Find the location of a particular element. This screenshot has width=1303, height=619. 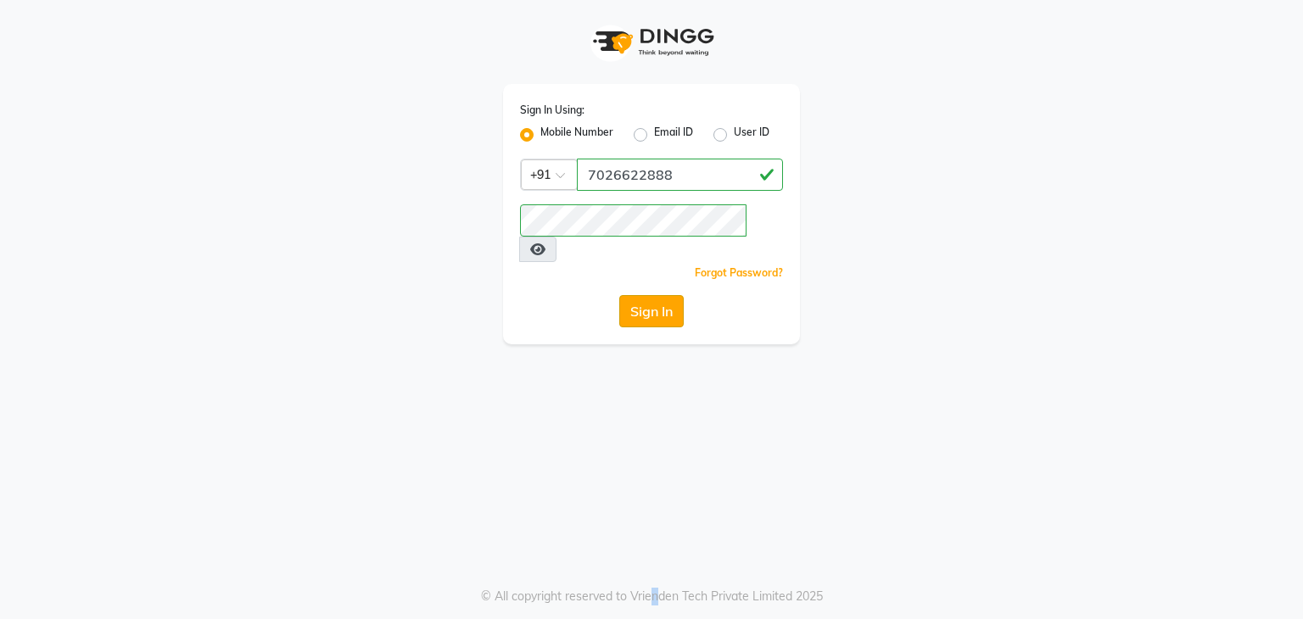

label: Sign In Using: is located at coordinates (552, 110).